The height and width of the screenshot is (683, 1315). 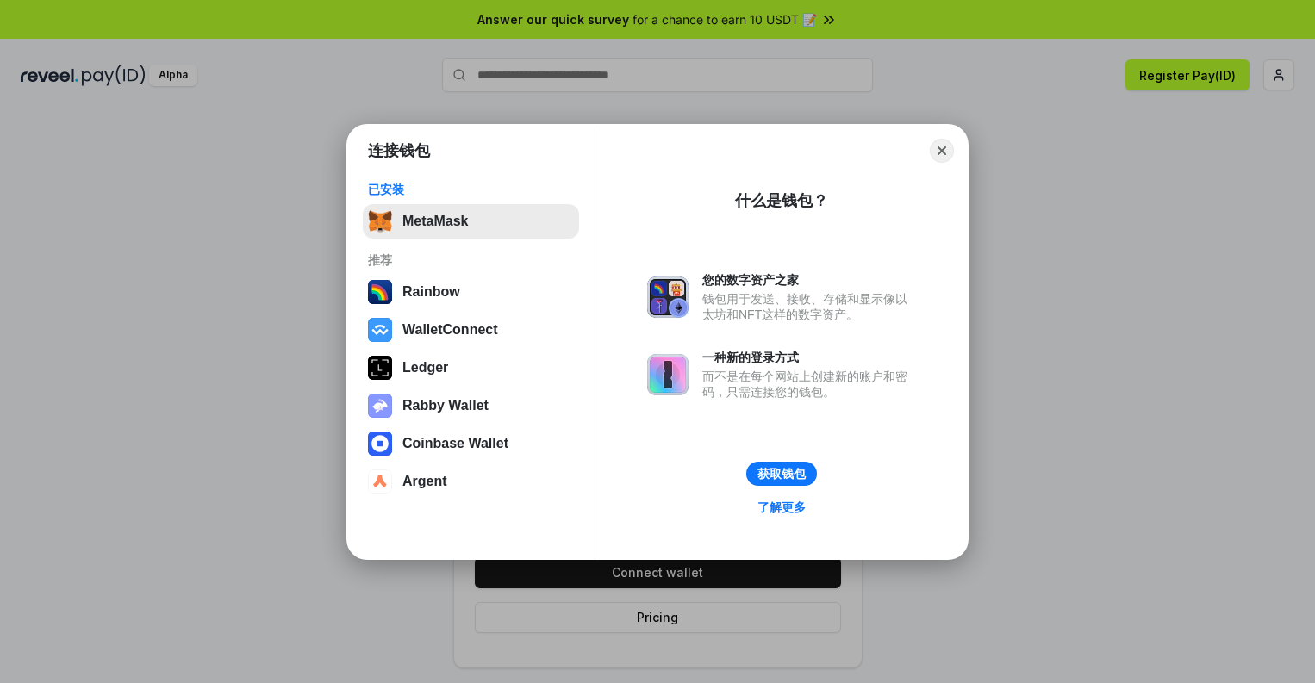 I want to click on div: 钱包用于发送、接收、存储和显示像以太坊和NFT这样的数字资产。, so click(x=809, y=307).